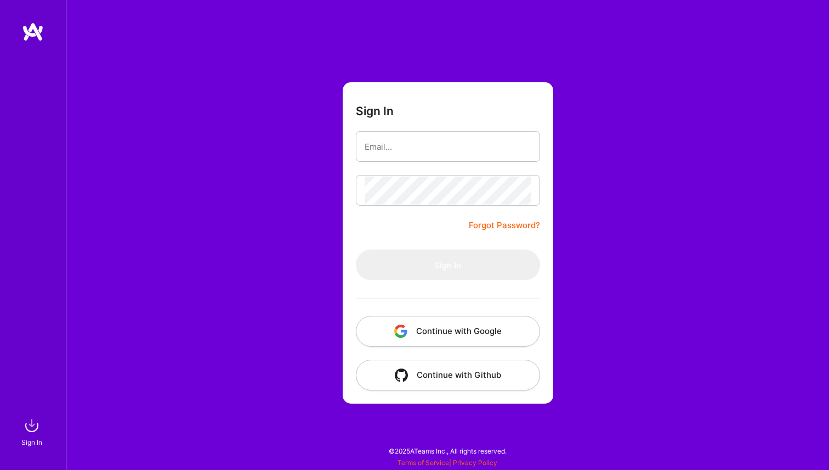 This screenshot has width=829, height=470. Describe the element at coordinates (423, 462) in the screenshot. I see `a: Terms of Service` at that location.